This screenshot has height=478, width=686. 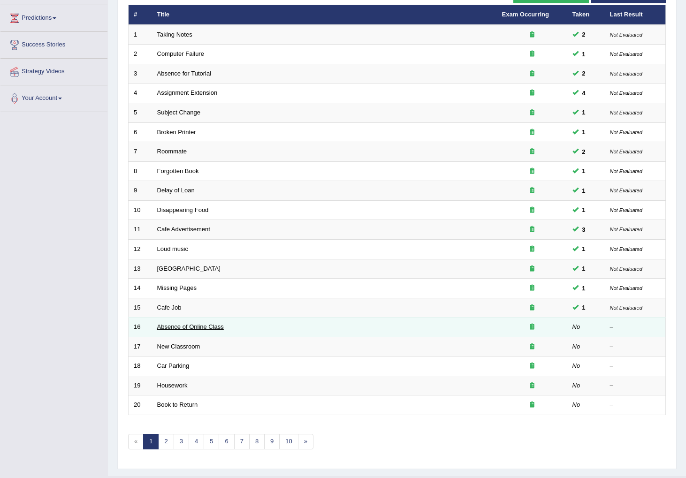 I want to click on td: 12, so click(x=140, y=249).